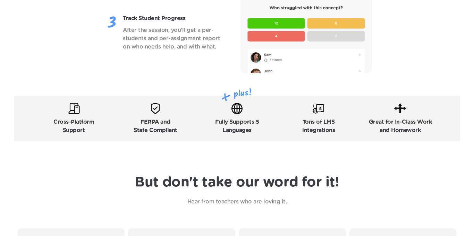  What do you see at coordinates (173, 39) in the screenshot?
I see `p: After the session, you’ll get a per-students and per-assignment report on who needs help, and wit...` at bounding box center [173, 39].